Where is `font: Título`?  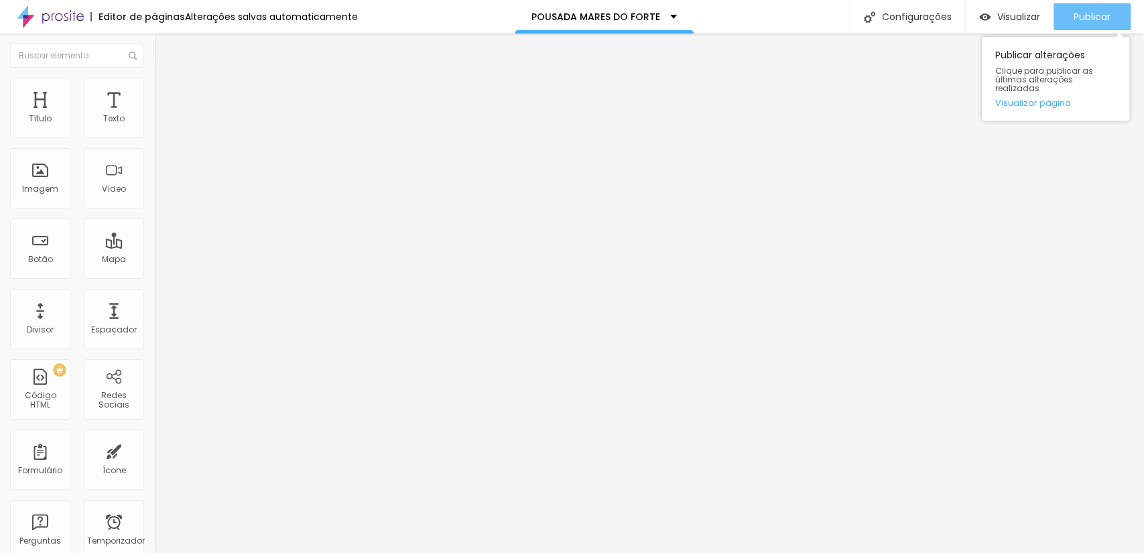
font: Título is located at coordinates (40, 118).